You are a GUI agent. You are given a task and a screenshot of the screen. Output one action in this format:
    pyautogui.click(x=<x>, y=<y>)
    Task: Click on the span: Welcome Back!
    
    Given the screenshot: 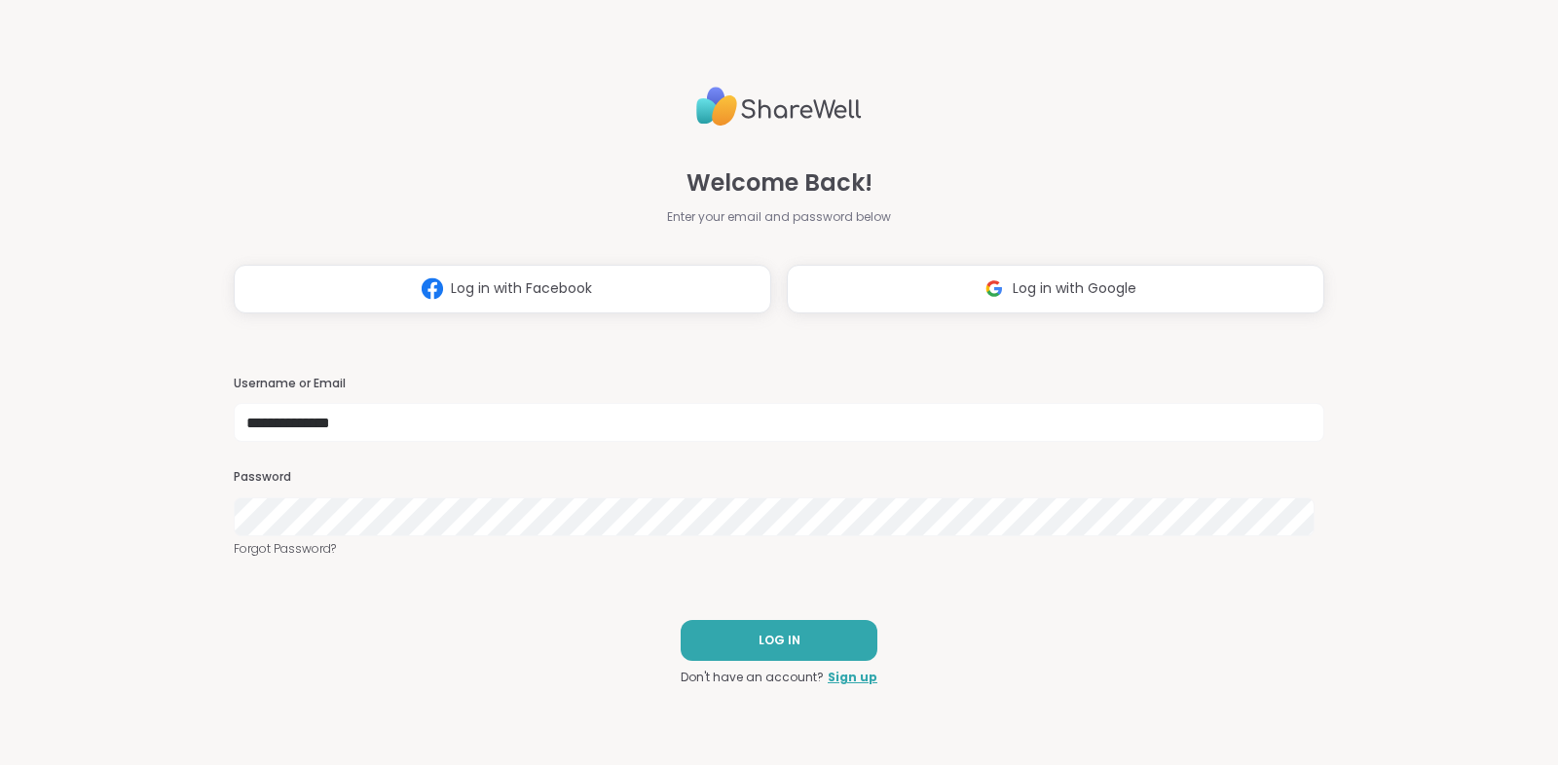 What is the action you would take?
    pyautogui.click(x=779, y=183)
    